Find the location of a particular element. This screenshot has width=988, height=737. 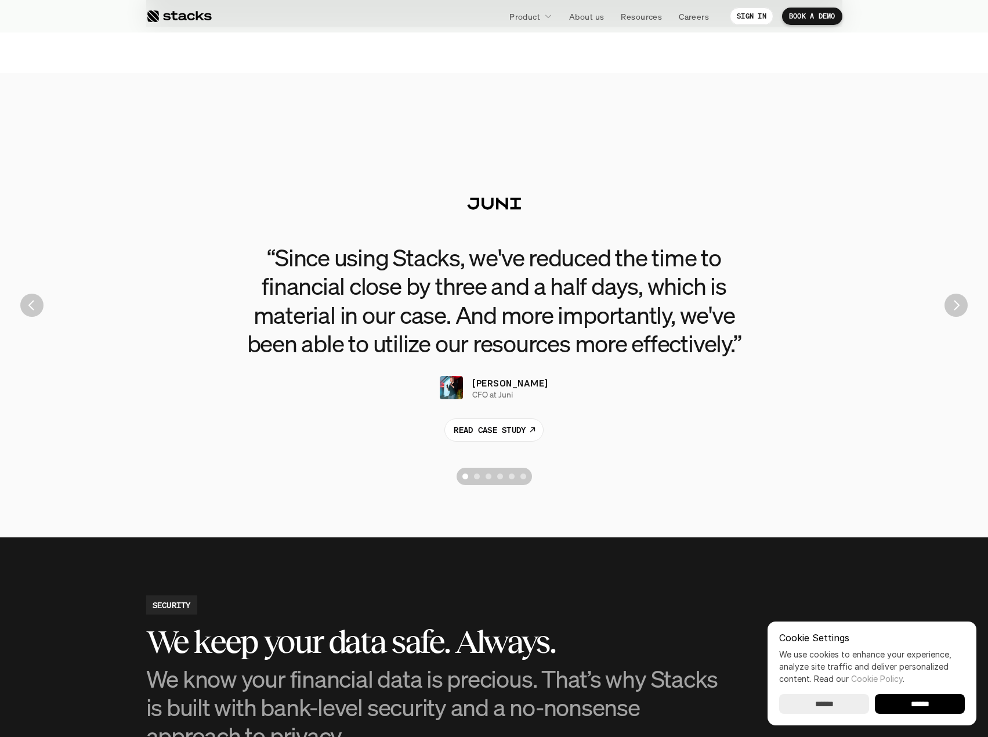

a: Resources is located at coordinates (641, 16).